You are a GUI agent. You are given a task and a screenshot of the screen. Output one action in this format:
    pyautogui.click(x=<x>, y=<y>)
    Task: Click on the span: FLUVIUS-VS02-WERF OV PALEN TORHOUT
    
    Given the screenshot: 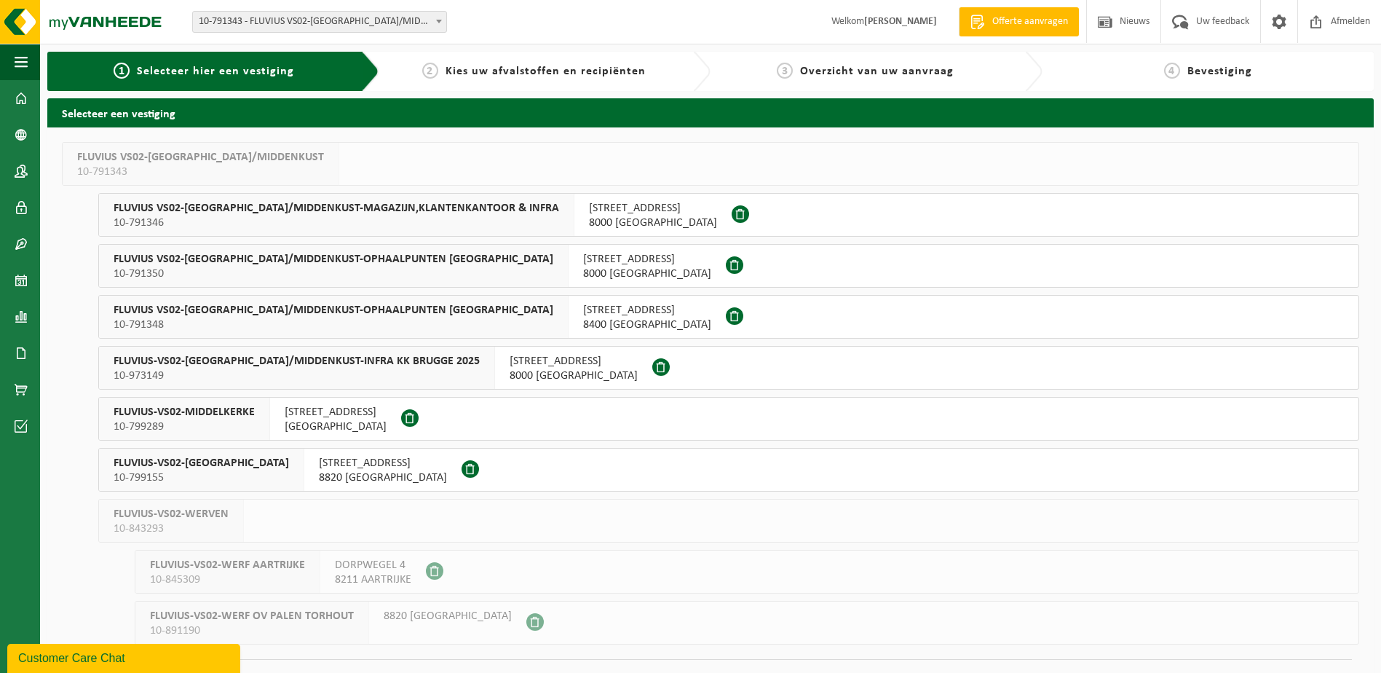 What is the action you would take?
    pyautogui.click(x=252, y=616)
    